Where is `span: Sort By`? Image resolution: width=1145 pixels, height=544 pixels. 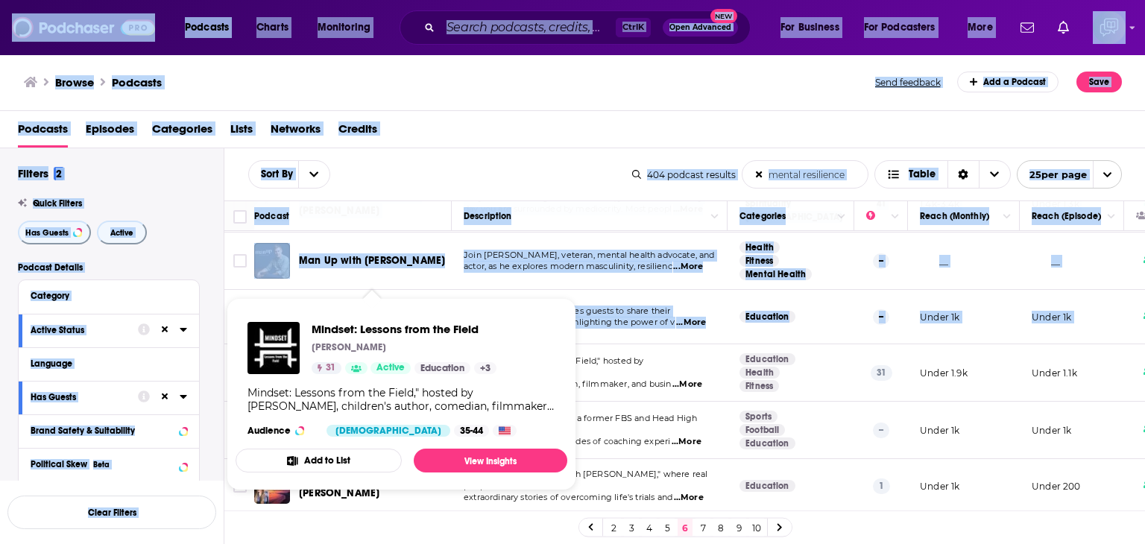 span: Sort By is located at coordinates (273, 174).